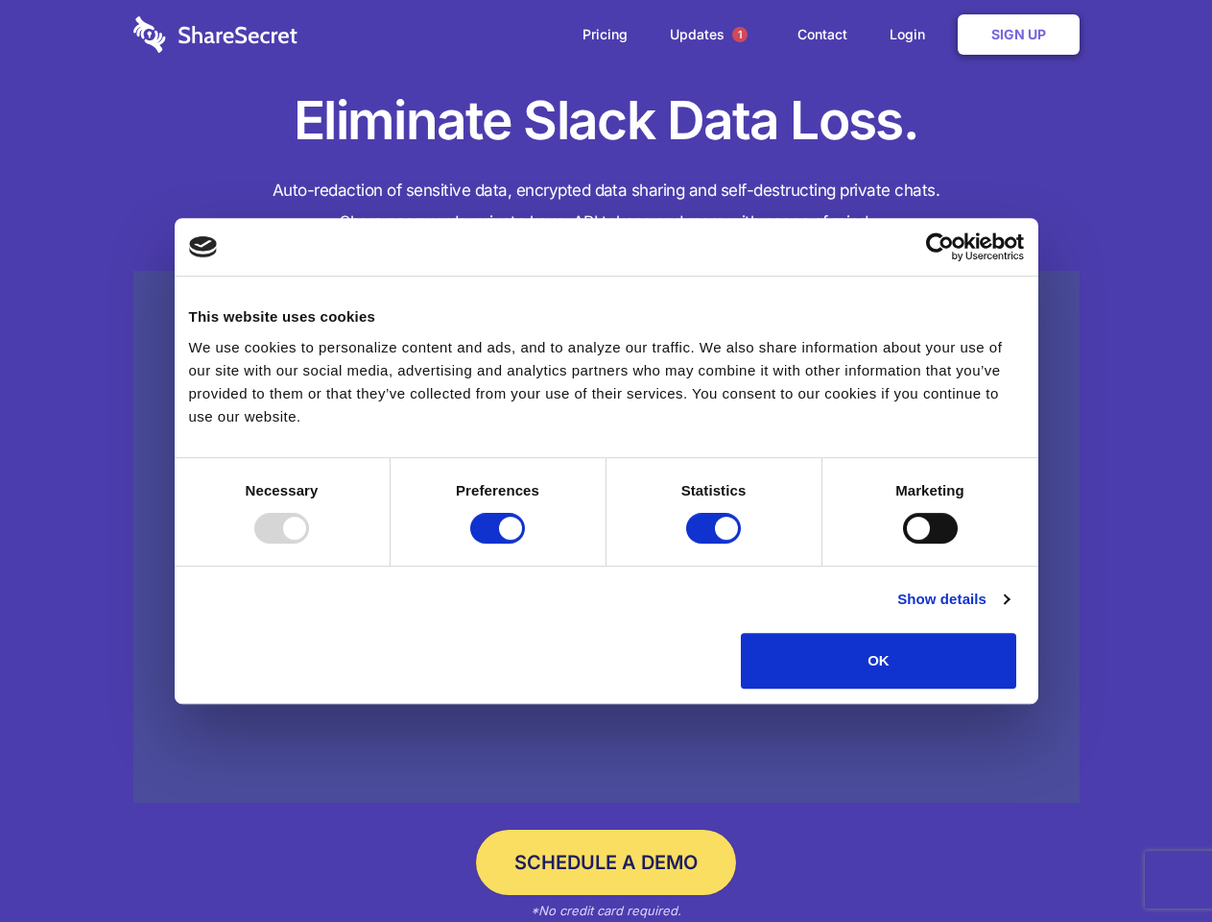 Image resolution: width=1212 pixels, height=922 pixels. Describe the element at coordinates (930, 490) in the screenshot. I see `strong: Marketing` at that location.